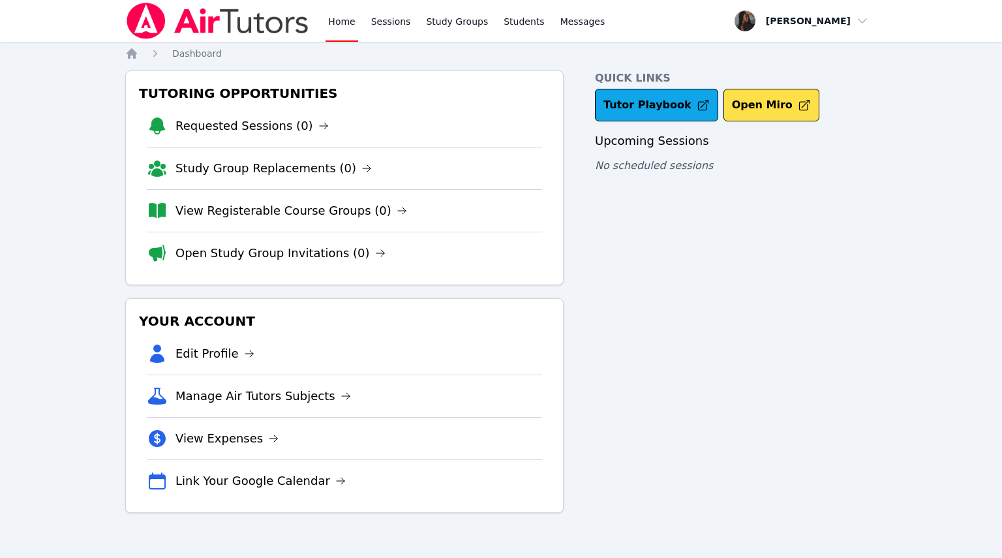 The height and width of the screenshot is (558, 1002). I want to click on nav: Breadcrumb, so click(501, 53).